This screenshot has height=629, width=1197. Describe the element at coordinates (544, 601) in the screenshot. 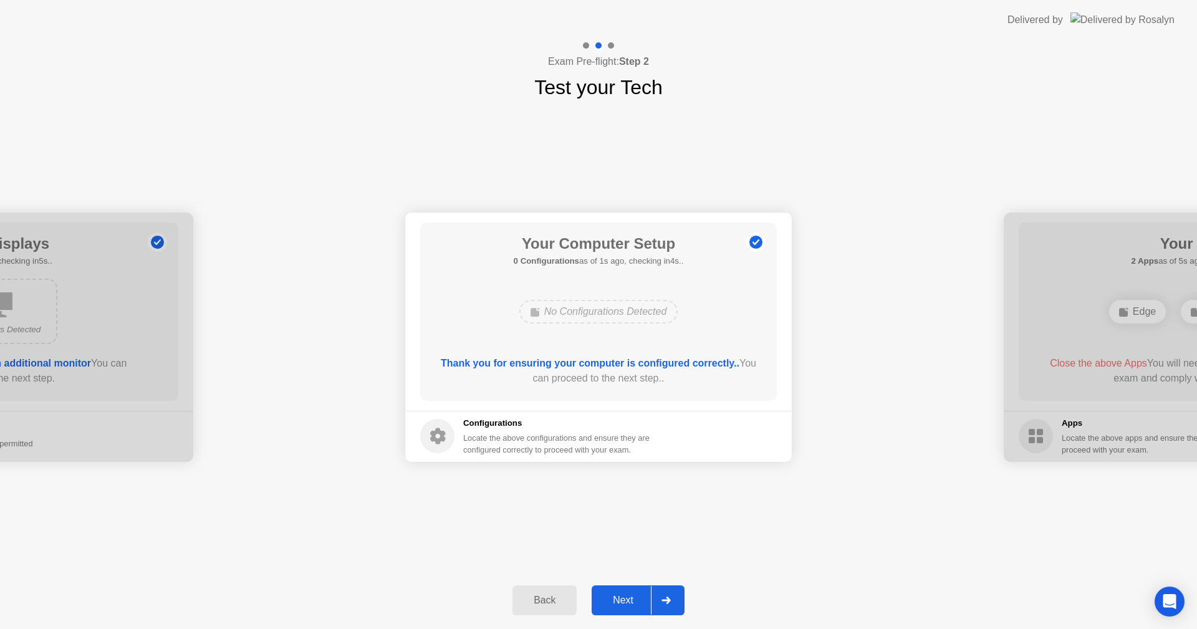

I see `button: Back` at that location.